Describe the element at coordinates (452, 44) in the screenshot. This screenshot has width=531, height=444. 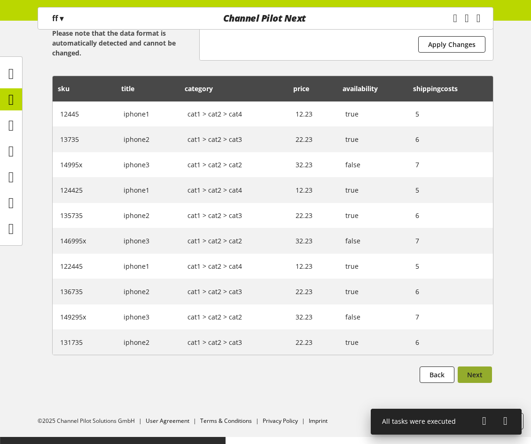
I see `button: Apply Changes` at that location.